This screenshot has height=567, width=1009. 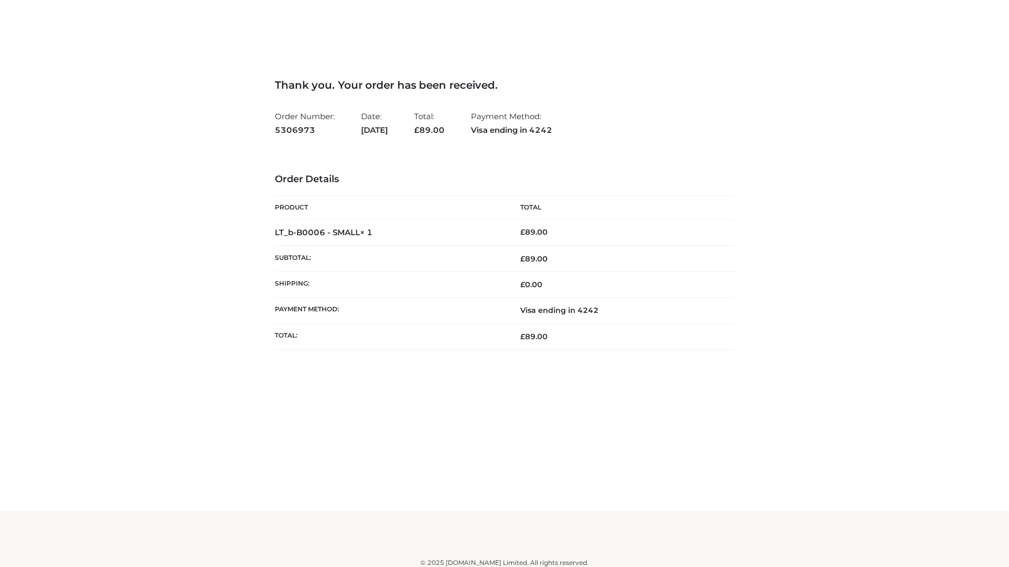 I want to click on th: Payment method:, so click(x=389, y=310).